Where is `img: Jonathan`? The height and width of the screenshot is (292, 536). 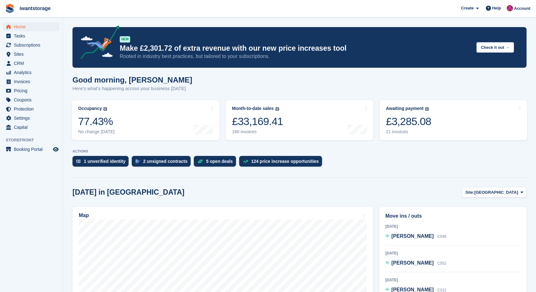
img: Jonathan is located at coordinates (510, 8).